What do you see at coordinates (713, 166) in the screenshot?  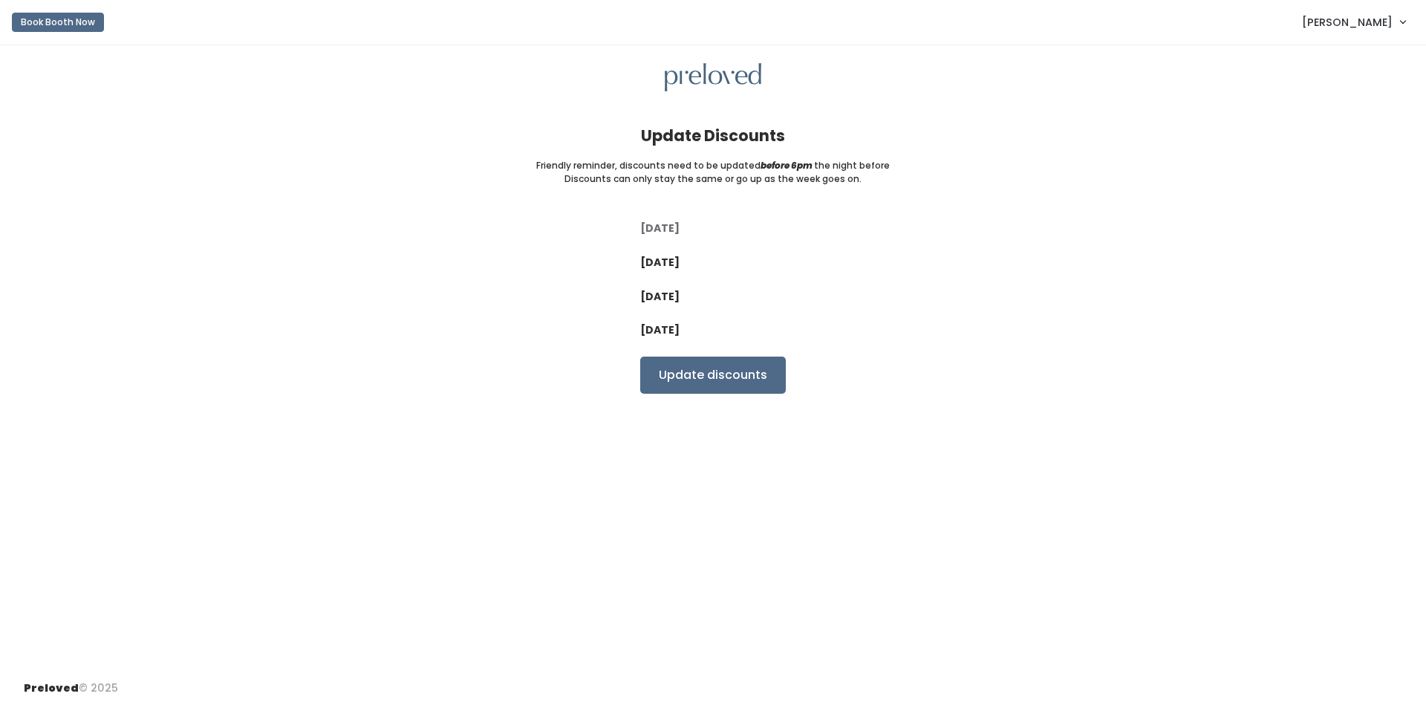 I see `small: Friendly reminder, discounts need to be updated the night before` at bounding box center [713, 166].